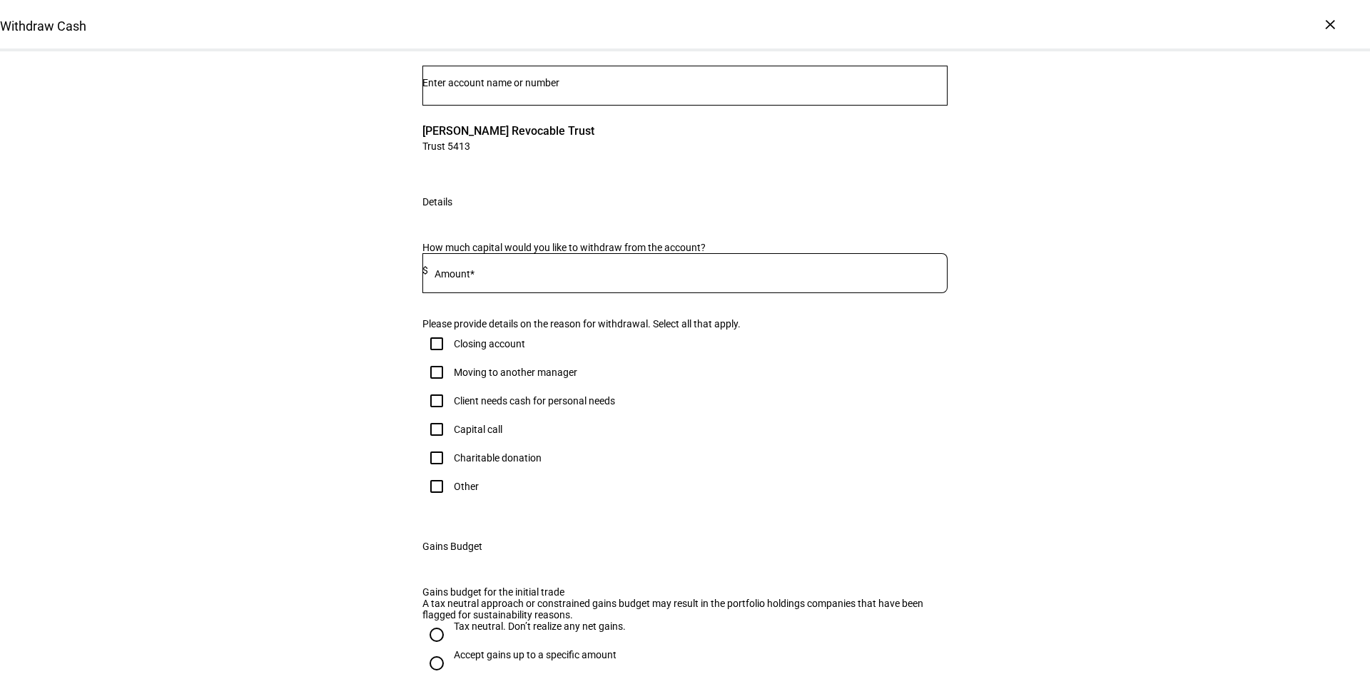  What do you see at coordinates (452, 547) in the screenshot?
I see `div: Gains Budget` at bounding box center [452, 547].